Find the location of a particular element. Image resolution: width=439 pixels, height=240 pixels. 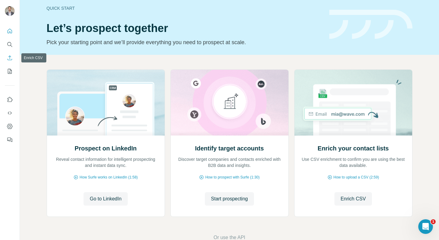

img: banner is located at coordinates (371, 24).